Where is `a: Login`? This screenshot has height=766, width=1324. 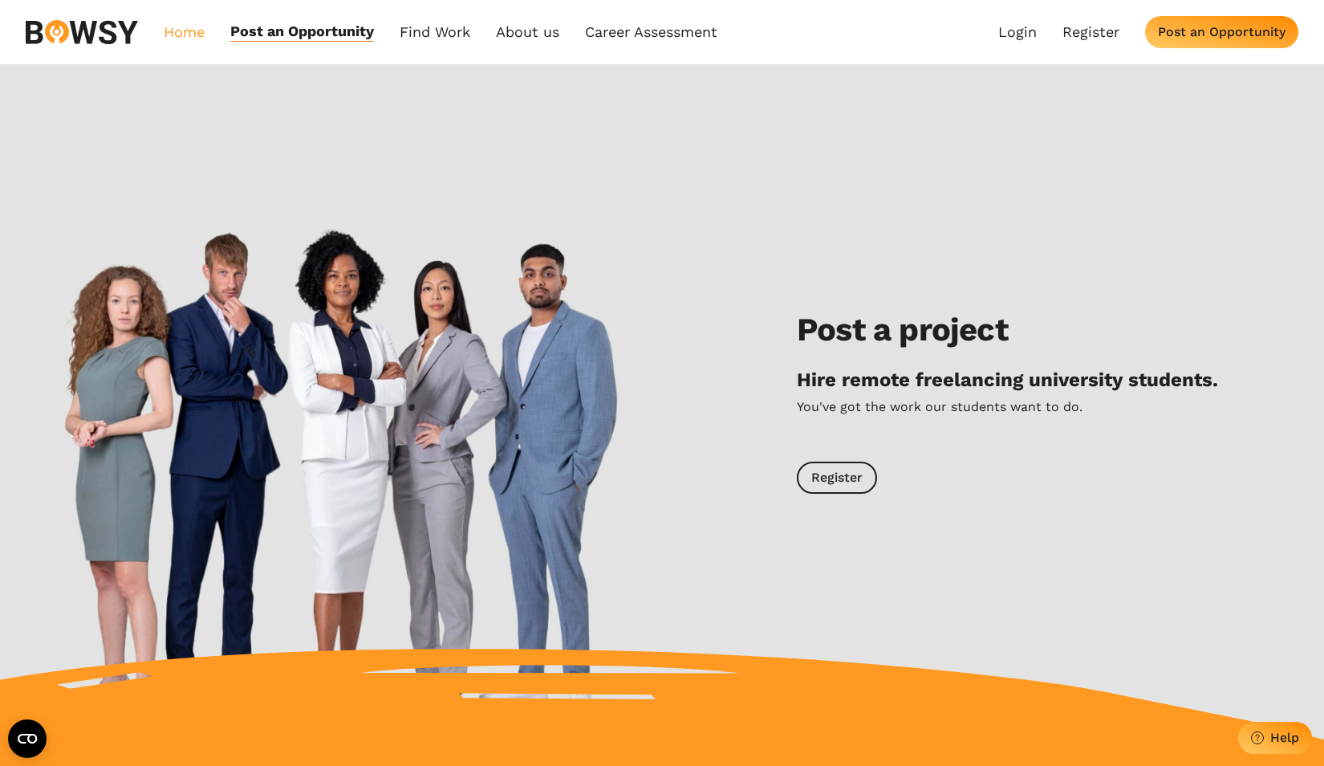 a: Login is located at coordinates (1018, 32).